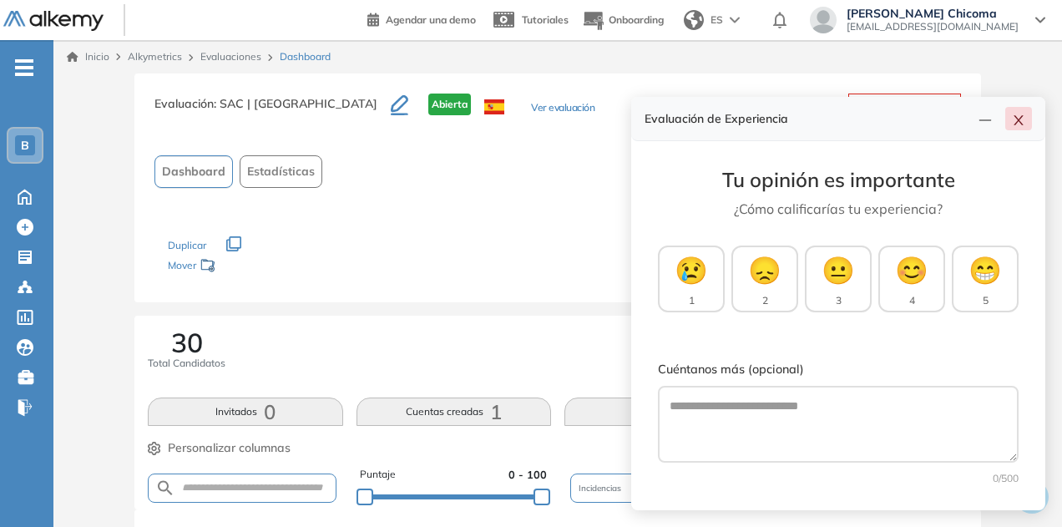 This screenshot has width=1062, height=527. What do you see at coordinates (765, 279) in the screenshot?
I see `button: 😞2` at bounding box center [765, 279].